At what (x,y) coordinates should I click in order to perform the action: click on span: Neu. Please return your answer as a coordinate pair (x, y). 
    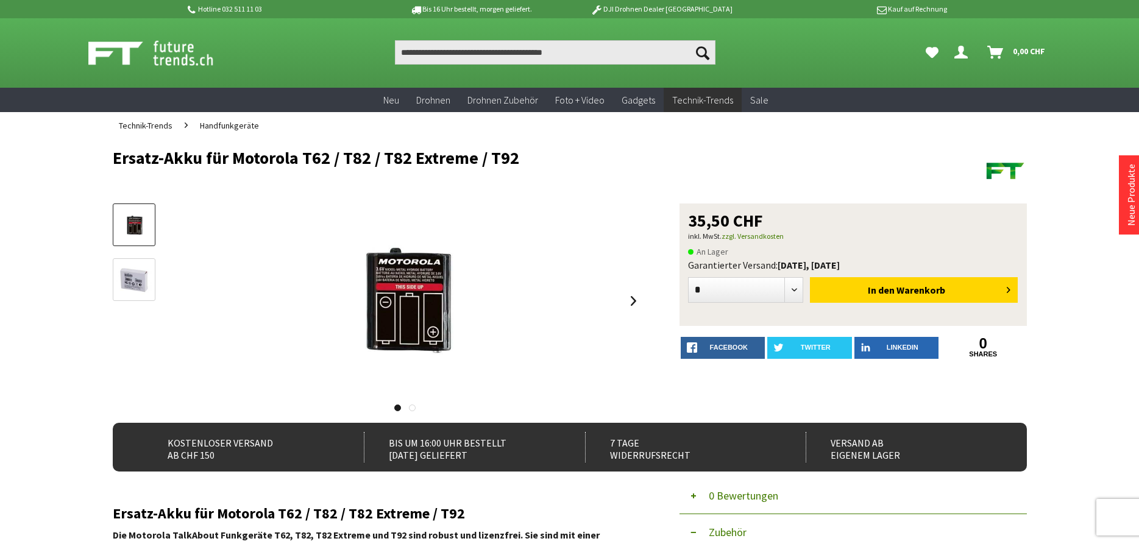
    Looking at the image, I should click on (391, 100).